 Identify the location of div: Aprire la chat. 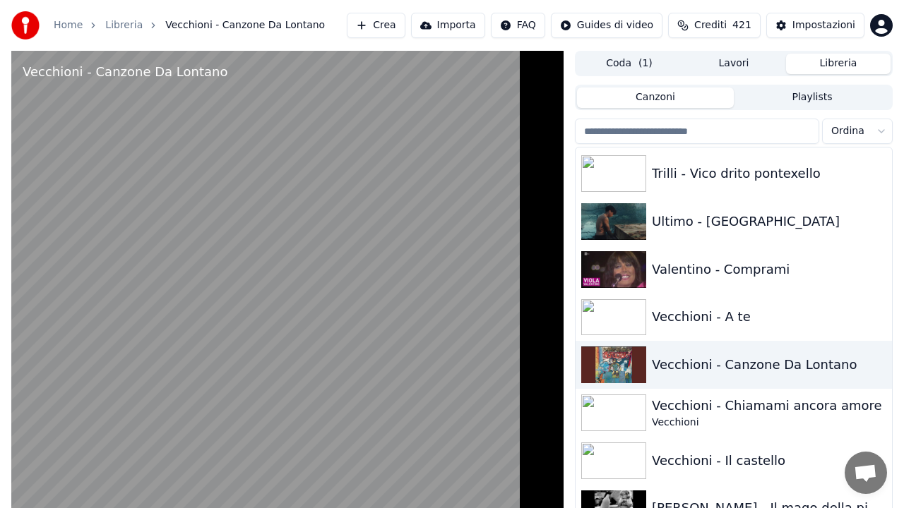
(866, 473).